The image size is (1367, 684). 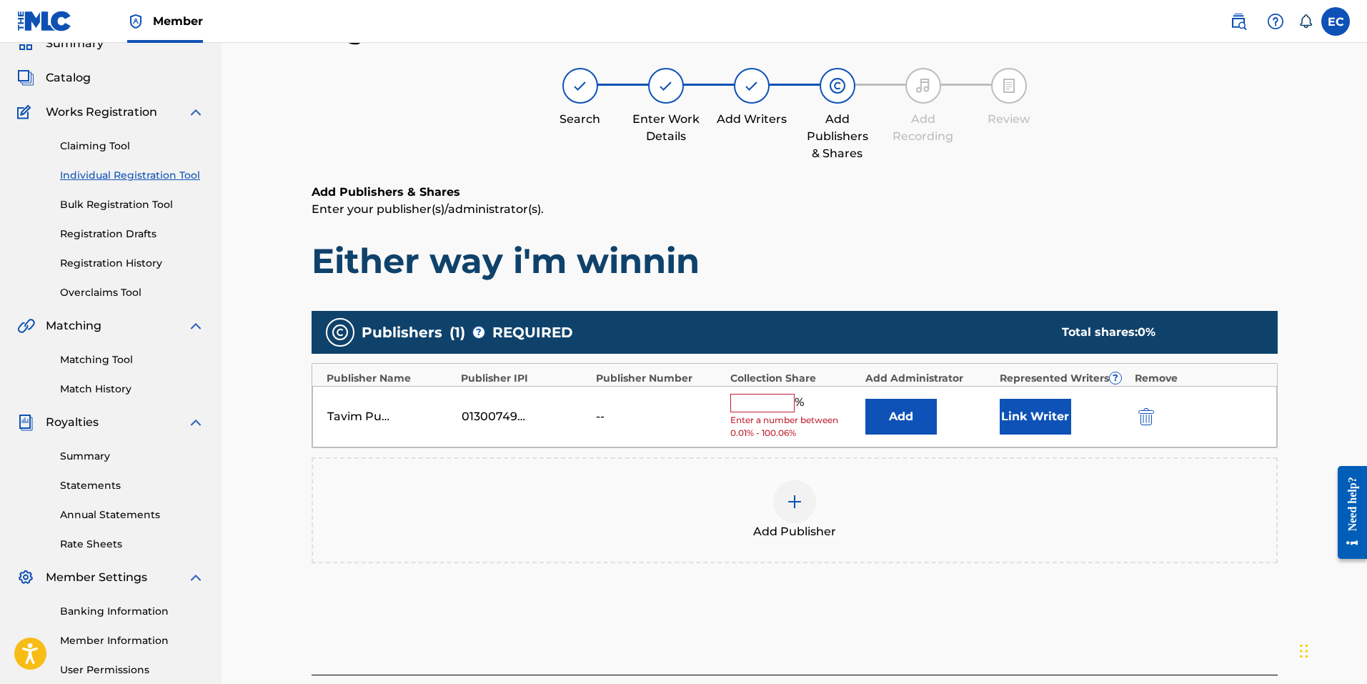 What do you see at coordinates (1009, 119) in the screenshot?
I see `div: Review` at bounding box center [1009, 119].